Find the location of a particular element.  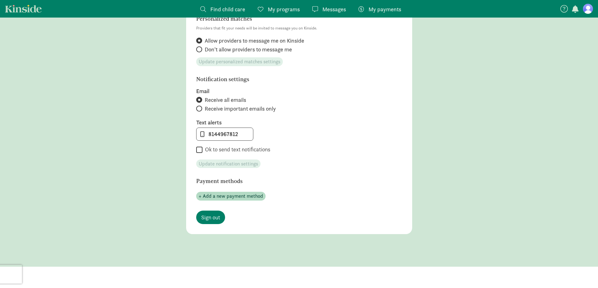

label: Email is located at coordinates (299, 91).